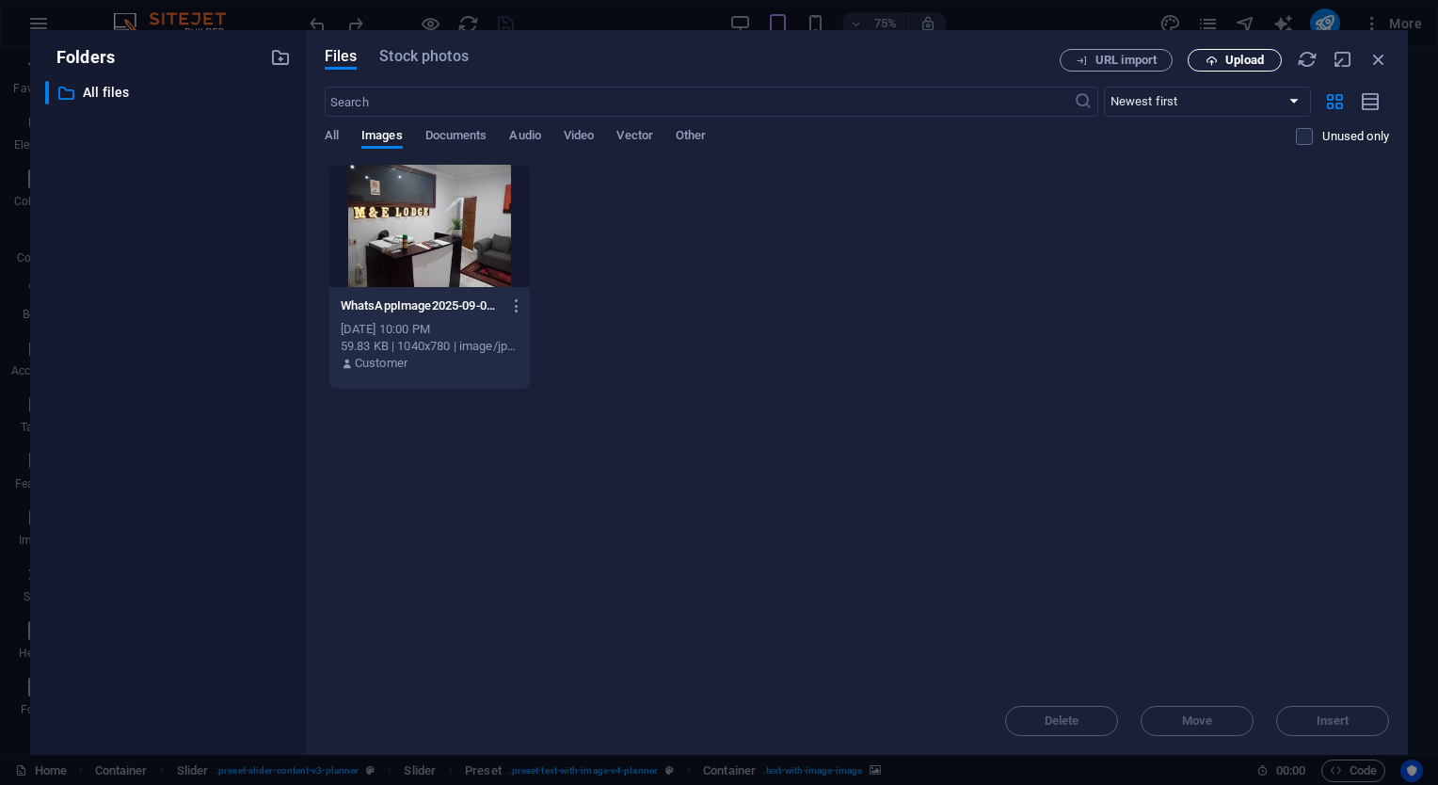 The height and width of the screenshot is (785, 1438). I want to click on p: Displays only files that are not in use on the website. Files added during this session can still..., so click(1355, 136).